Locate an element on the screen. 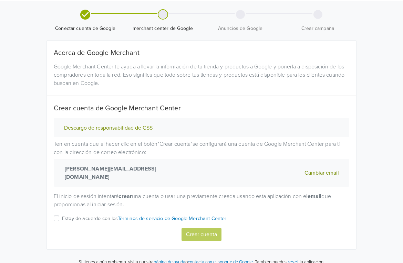  p: Ten en cuenta que al hacer clic en el botón " Crear cuenta " se configurará una cuenta de Google ... is located at coordinates (201, 164).